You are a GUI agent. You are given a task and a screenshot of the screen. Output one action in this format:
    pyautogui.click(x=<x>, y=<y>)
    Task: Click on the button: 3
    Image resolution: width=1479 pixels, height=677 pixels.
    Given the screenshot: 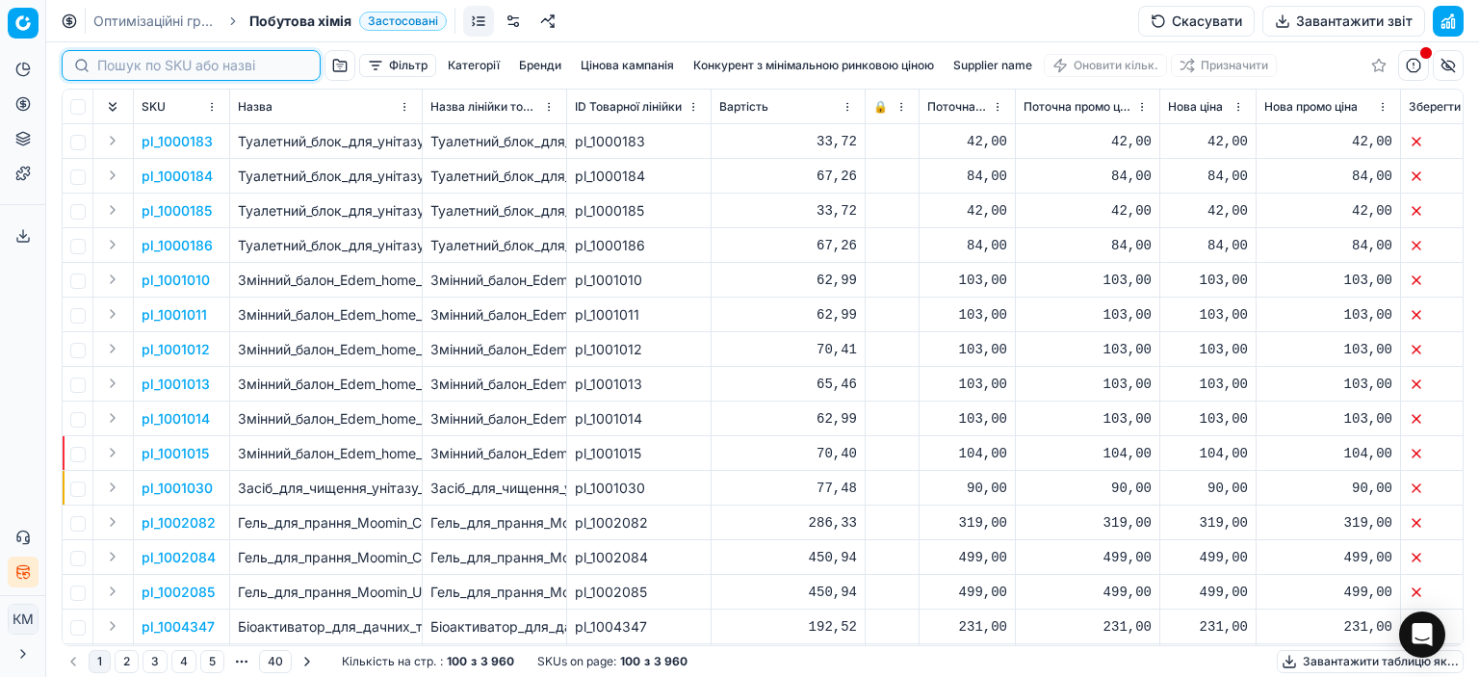 What is the action you would take?
    pyautogui.click(x=155, y=662)
    